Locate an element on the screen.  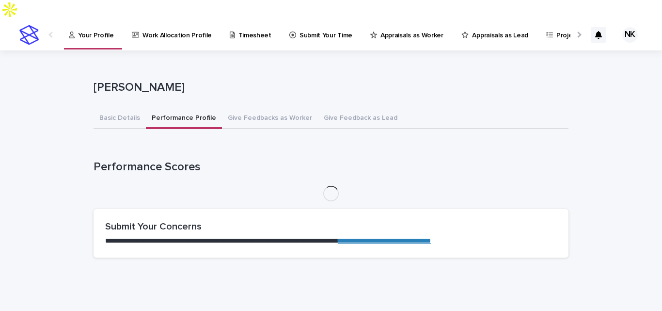
button: Give Feedbacks as Worker is located at coordinates (270, 119).